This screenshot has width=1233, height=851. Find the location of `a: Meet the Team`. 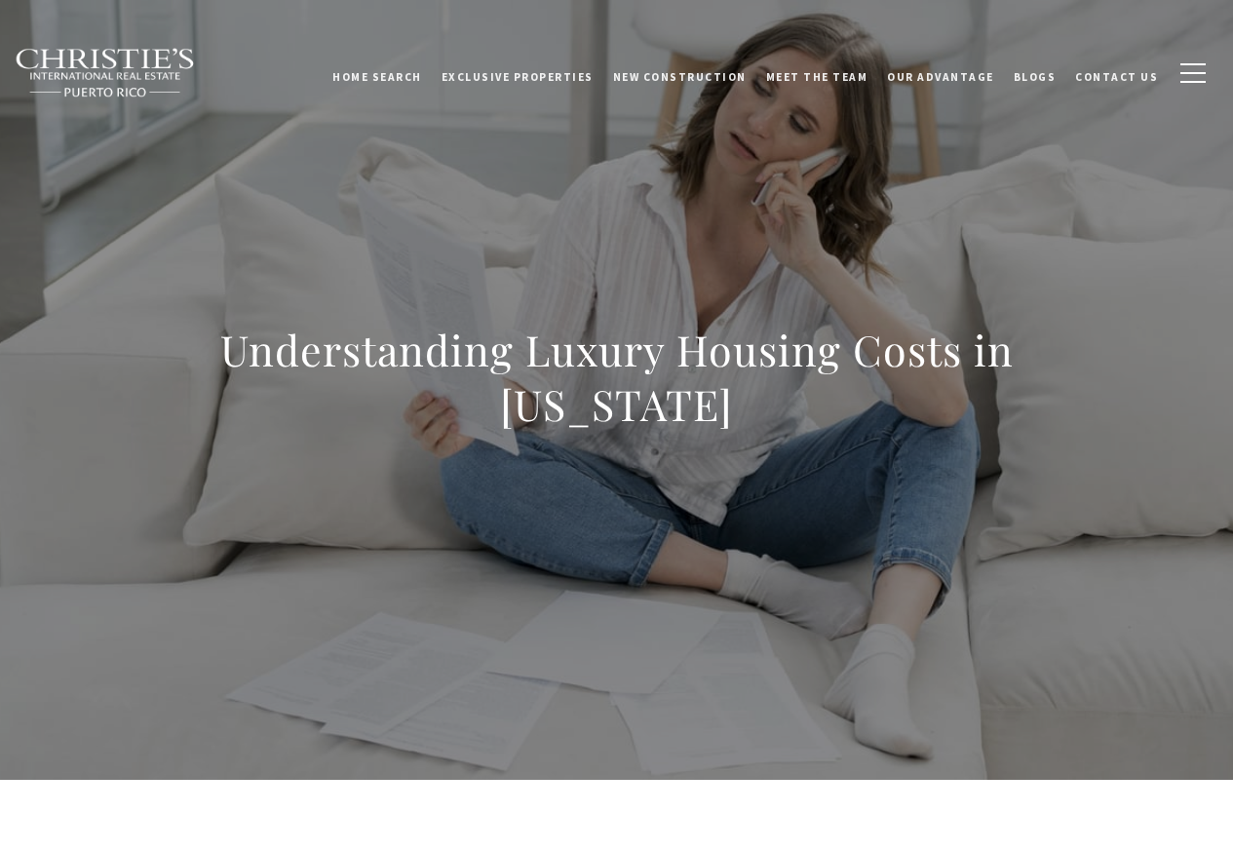

a: Meet the Team is located at coordinates (817, 72).